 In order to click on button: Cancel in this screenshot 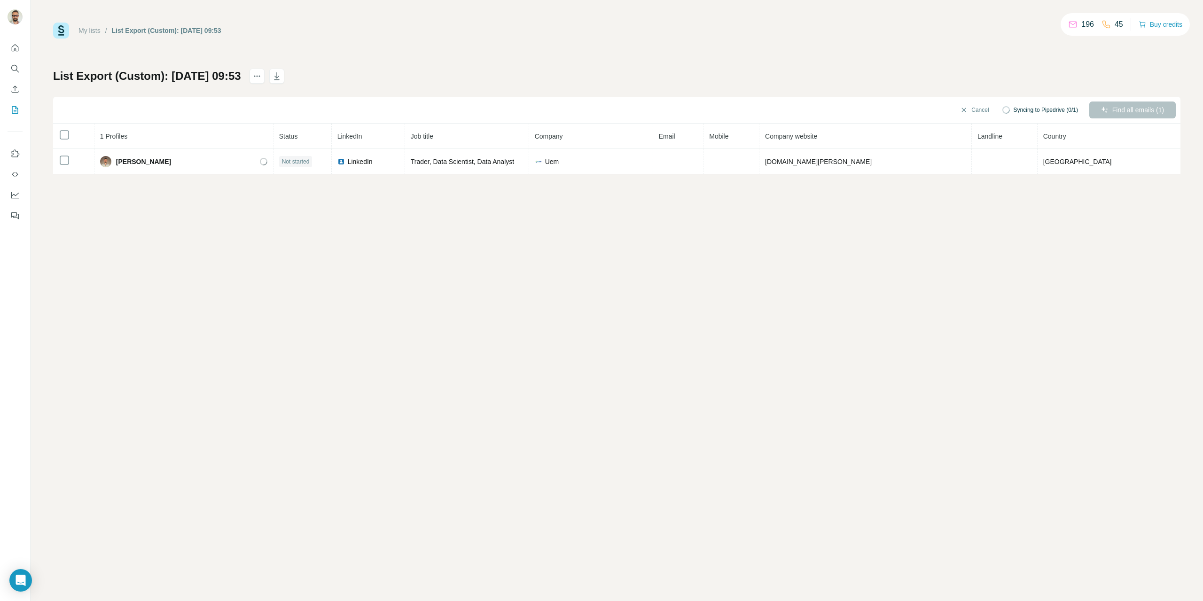, I will do `click(974, 110)`.